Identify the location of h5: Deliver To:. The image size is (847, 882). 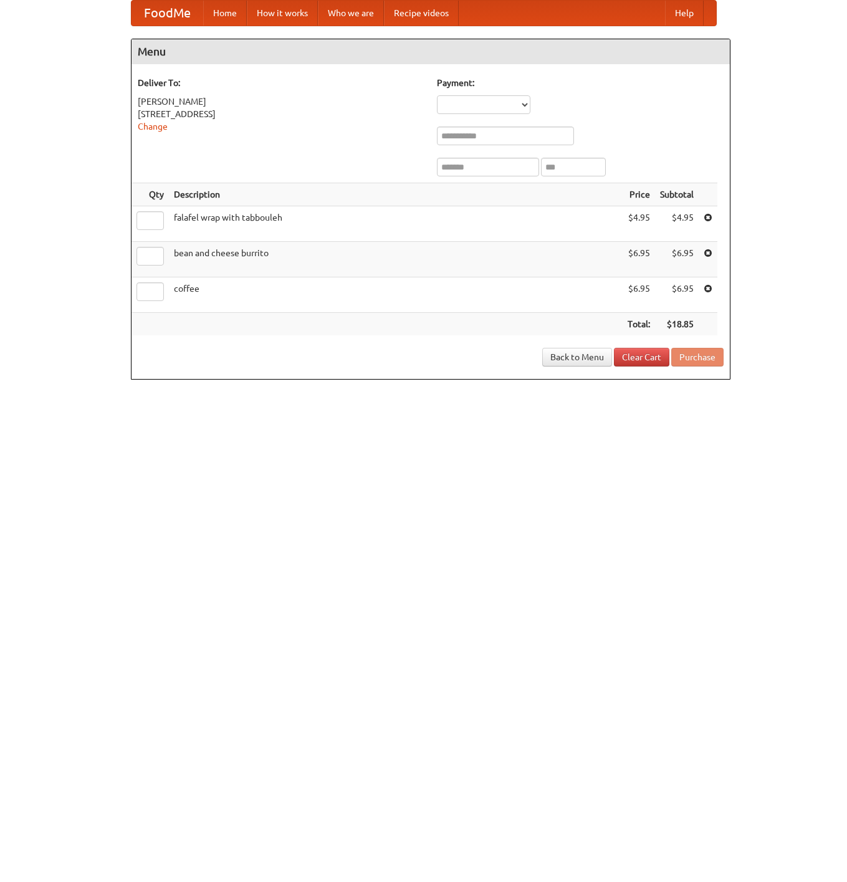
(281, 83).